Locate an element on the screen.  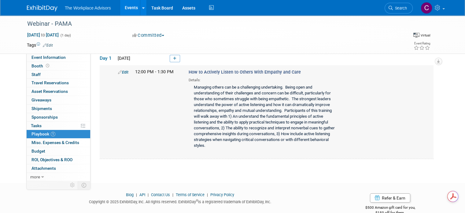
span: Day 1 is located at coordinates (107, 58).